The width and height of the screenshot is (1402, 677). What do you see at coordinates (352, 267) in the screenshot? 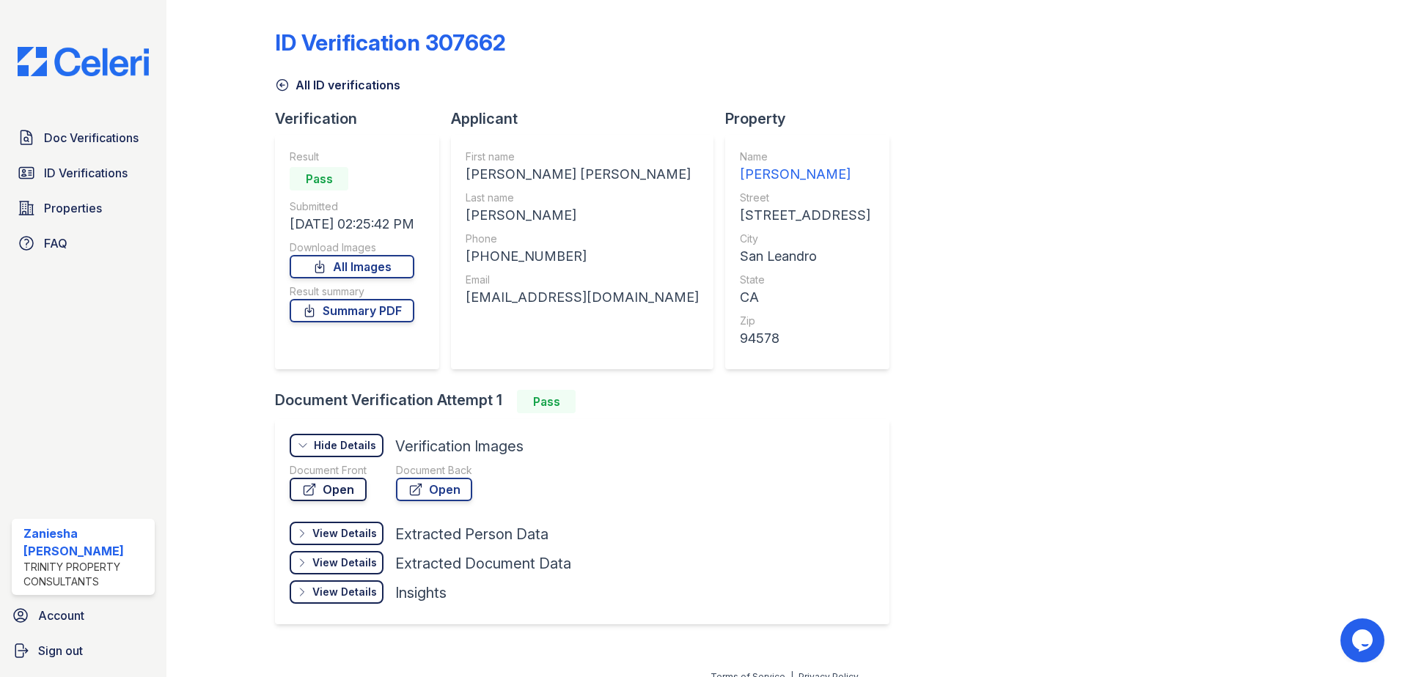
I see `a: All Images` at bounding box center [352, 267].